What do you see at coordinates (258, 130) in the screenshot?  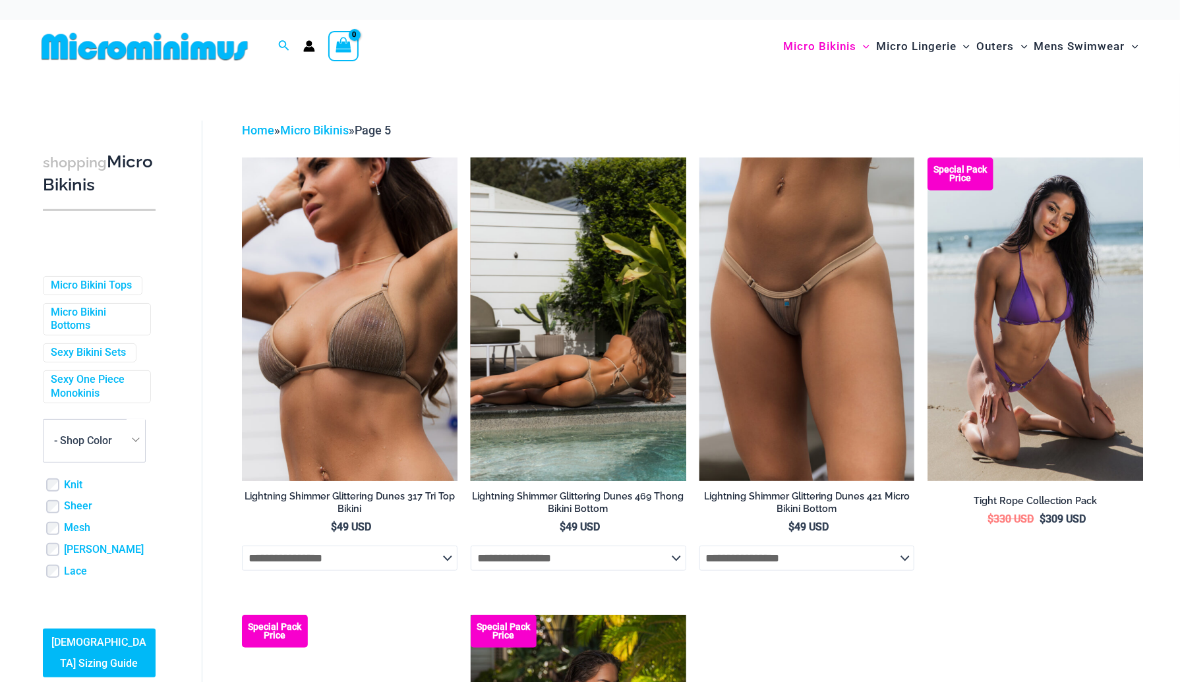 I see `a: Home` at bounding box center [258, 130].